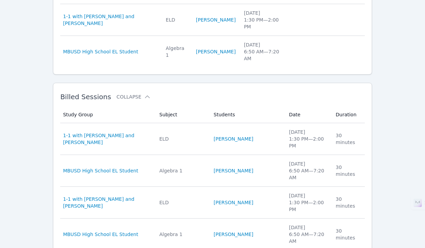 The width and height of the screenshot is (425, 248). I want to click on th: Students, so click(247, 115).